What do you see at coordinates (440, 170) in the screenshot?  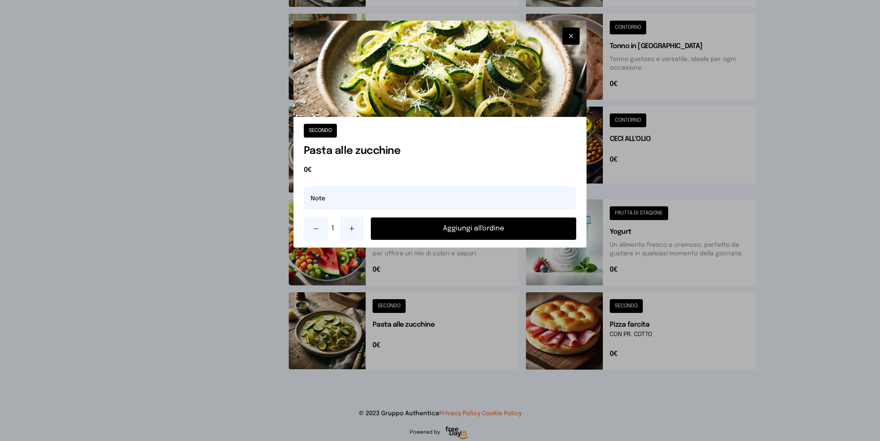 I see `span: 0€` at bounding box center [440, 170].